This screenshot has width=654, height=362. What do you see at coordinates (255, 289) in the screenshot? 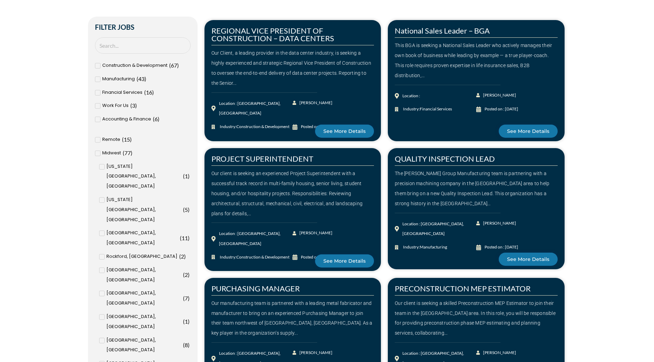
I see `a: PURCHASING MANAGER` at bounding box center [255, 289].